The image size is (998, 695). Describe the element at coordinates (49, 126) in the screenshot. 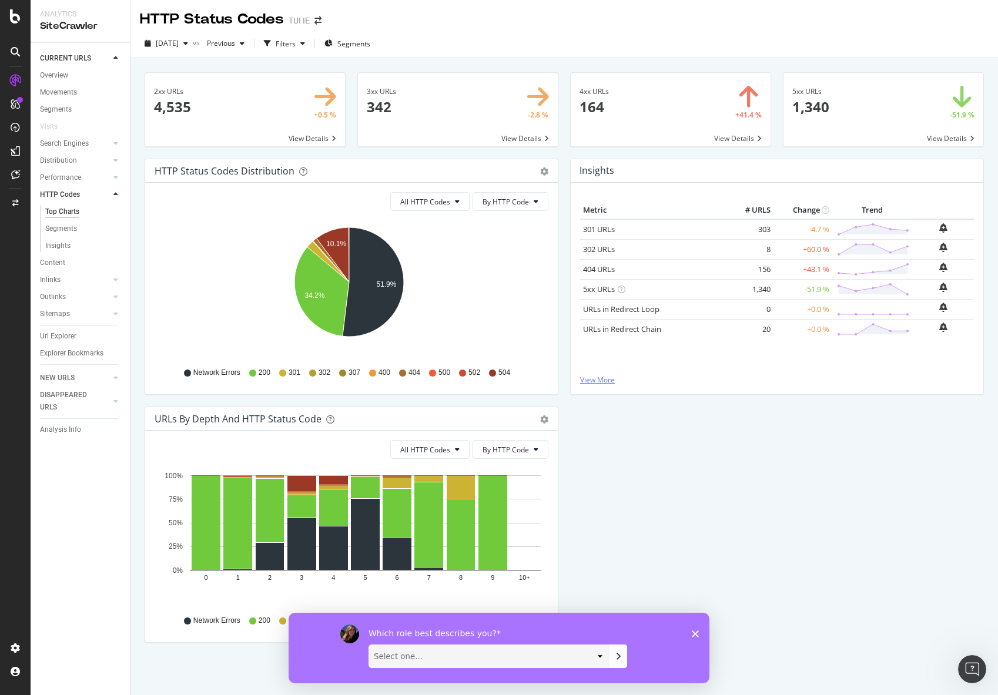

I see `div: Visits` at that location.